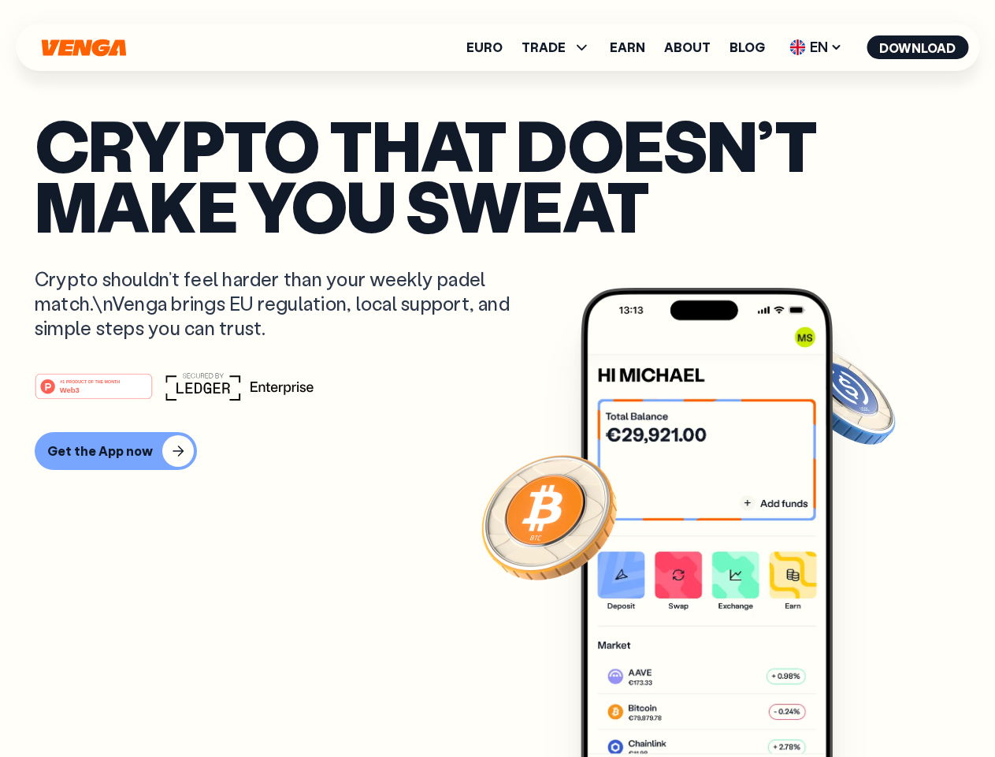 The image size is (995, 757). I want to click on img: USDC coin, so click(842, 396).